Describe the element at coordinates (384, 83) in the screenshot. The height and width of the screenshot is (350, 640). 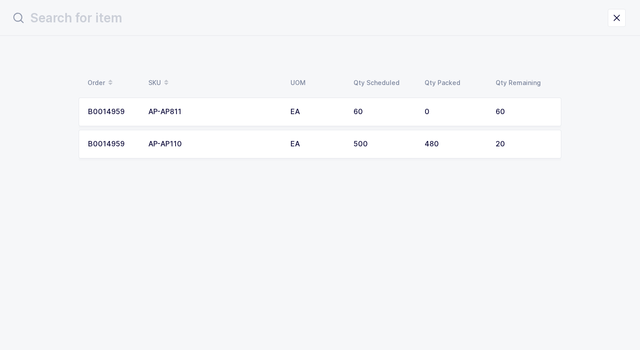
I see `div: Qty Scheduled` at that location.